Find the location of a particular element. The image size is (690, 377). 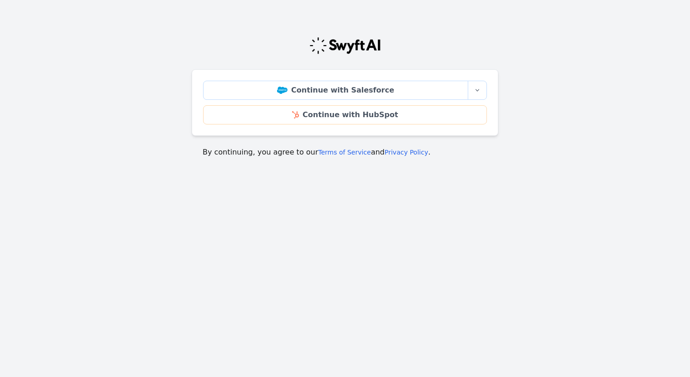

p: By continuing, you agree to our and . is located at coordinates (345, 152).